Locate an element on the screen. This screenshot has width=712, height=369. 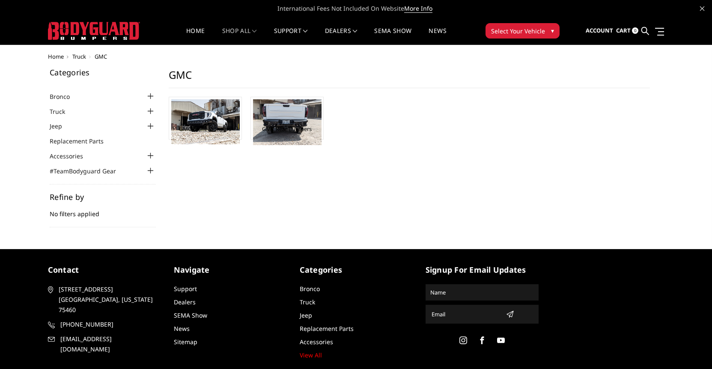
a: shop all is located at coordinates (239, 36).